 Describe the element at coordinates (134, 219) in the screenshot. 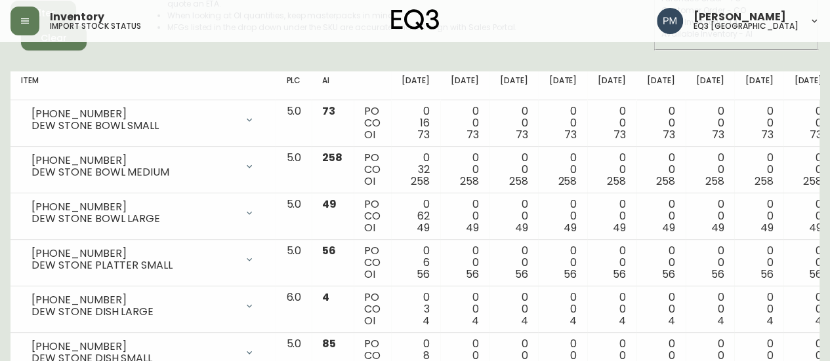

I see `div: DEW STONE BOWL LARGE` at that location.